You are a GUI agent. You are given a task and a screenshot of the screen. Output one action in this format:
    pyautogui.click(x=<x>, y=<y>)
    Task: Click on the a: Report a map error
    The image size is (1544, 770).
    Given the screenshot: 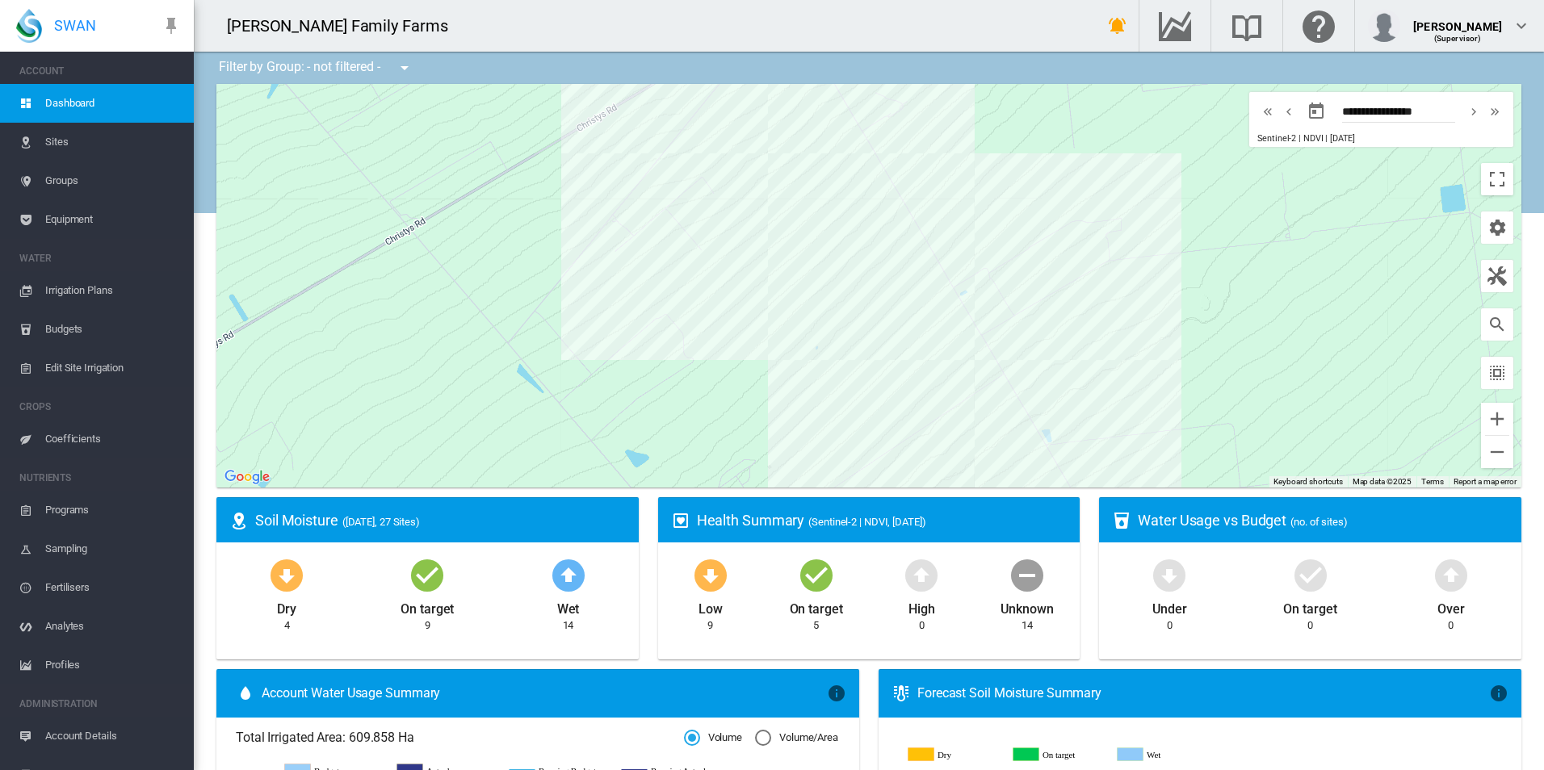 What is the action you would take?
    pyautogui.click(x=1485, y=481)
    